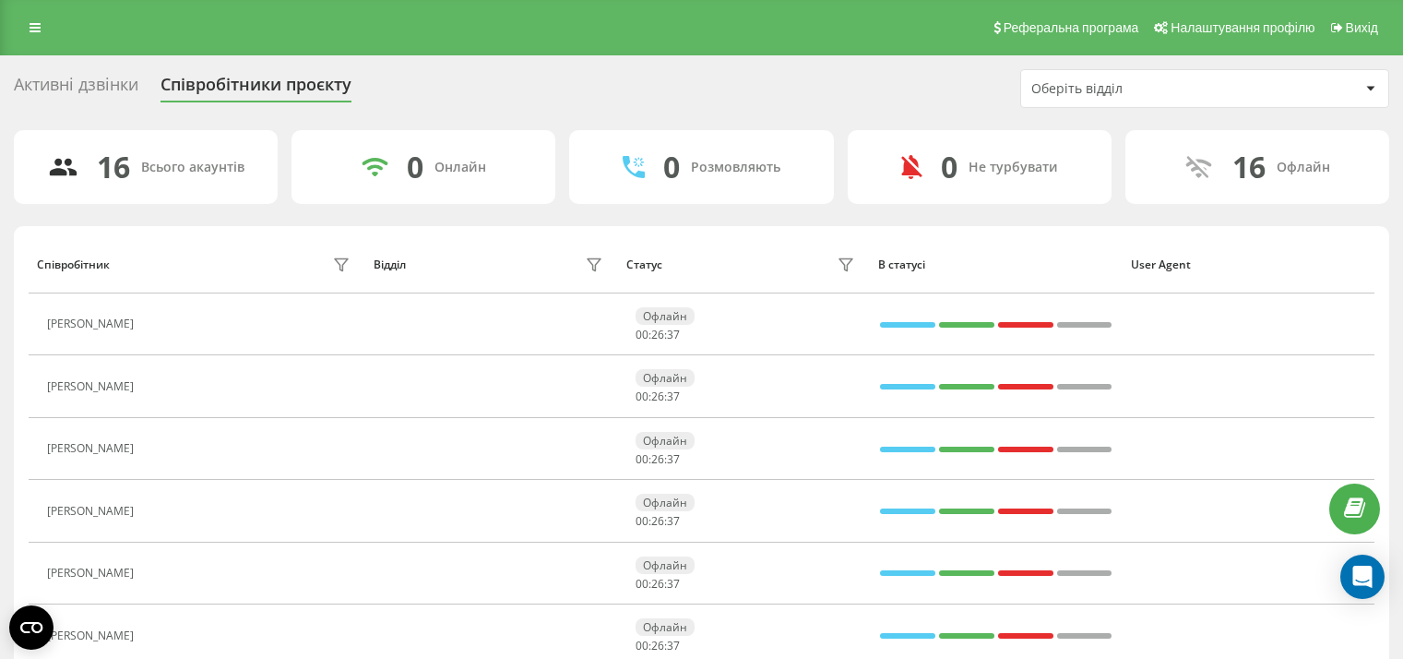  What do you see at coordinates (1361, 28) in the screenshot?
I see `span: Вихід` at bounding box center [1361, 28].